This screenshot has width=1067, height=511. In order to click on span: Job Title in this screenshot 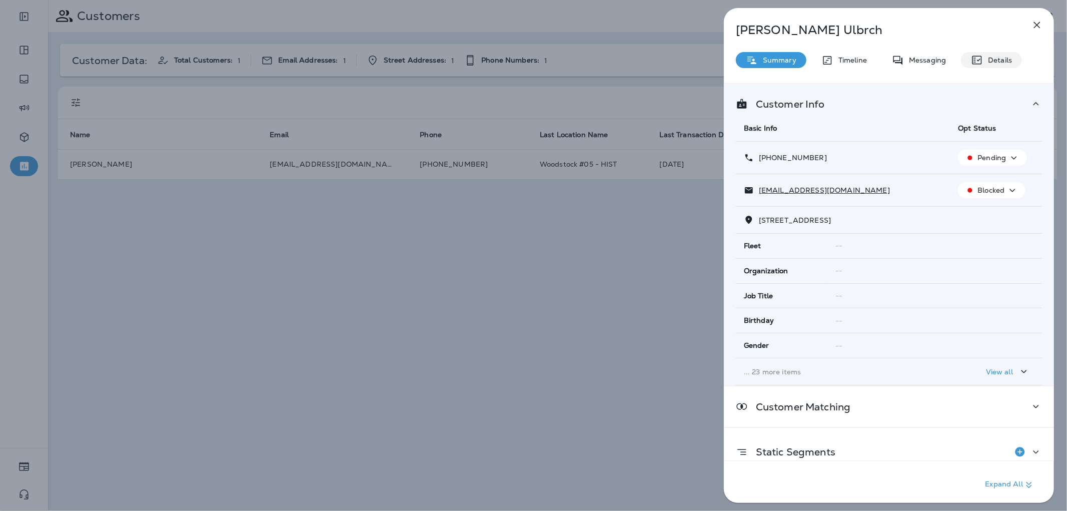, I will do `click(758, 296)`.